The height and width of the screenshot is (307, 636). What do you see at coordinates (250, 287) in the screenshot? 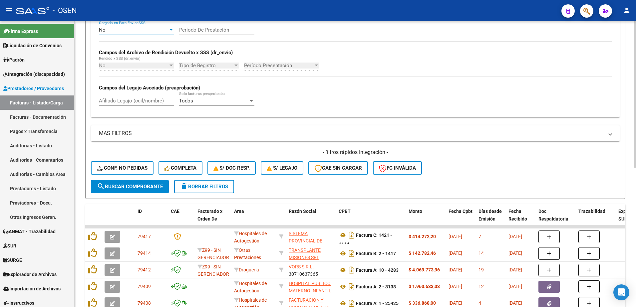
I see `span: Hospitales de Autogestión` at bounding box center [250, 287].